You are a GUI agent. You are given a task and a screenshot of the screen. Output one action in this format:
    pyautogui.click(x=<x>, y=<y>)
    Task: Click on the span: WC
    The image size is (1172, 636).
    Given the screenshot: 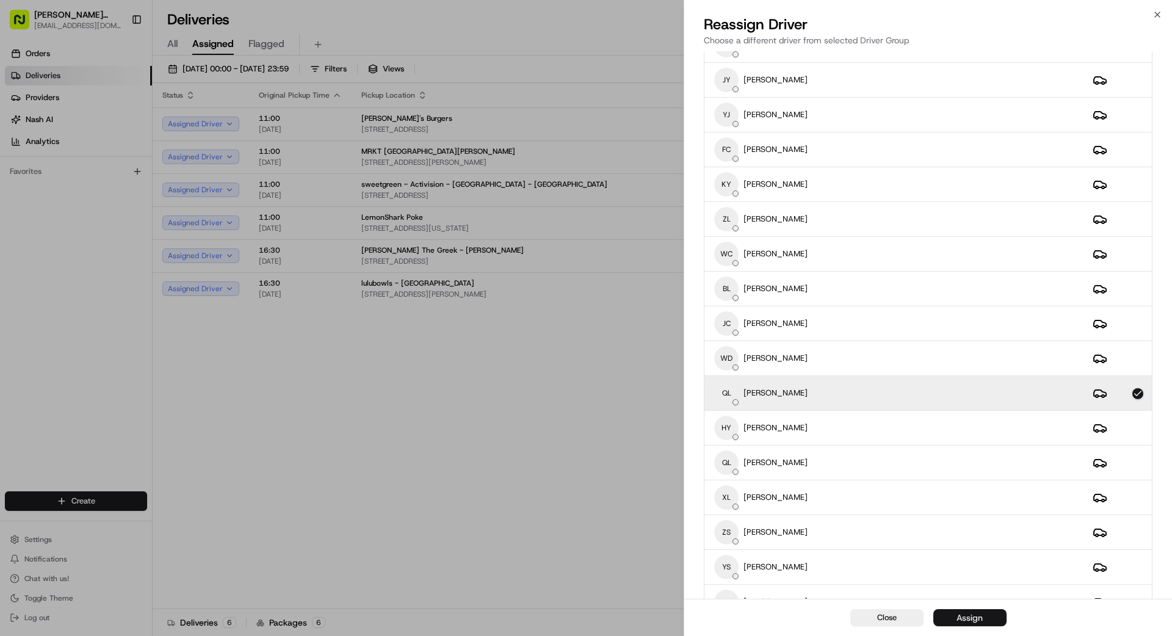 What is the action you would take?
    pyautogui.click(x=726, y=254)
    